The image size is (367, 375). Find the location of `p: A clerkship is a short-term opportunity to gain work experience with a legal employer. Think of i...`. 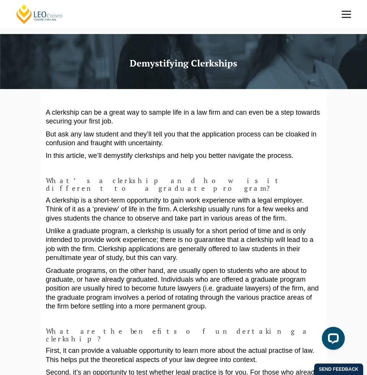

p: A clerkship is a short-term opportunity to gain work experience with a legal employer. Think of i... is located at coordinates (184, 210).